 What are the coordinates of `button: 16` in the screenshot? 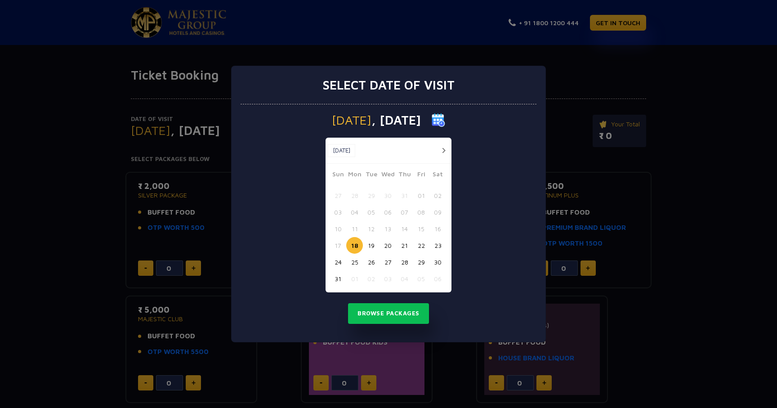 It's located at (437, 228).